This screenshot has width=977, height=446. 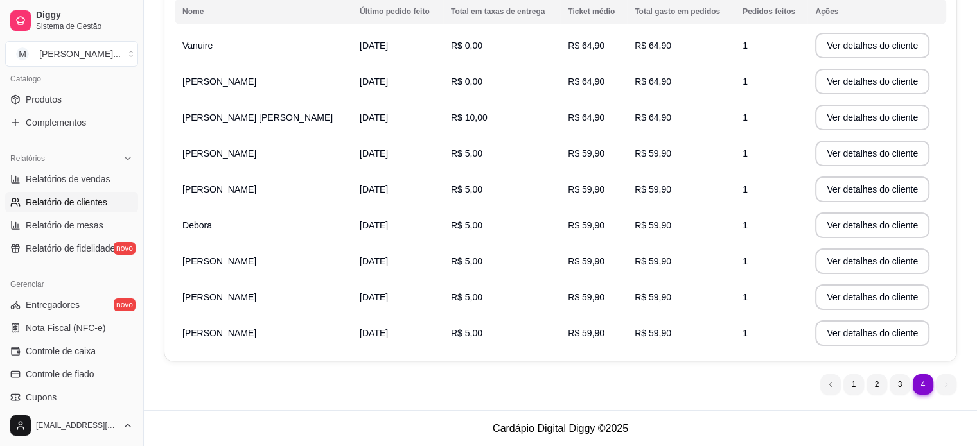 What do you see at coordinates (84, 15) in the screenshot?
I see `span: Diggy` at bounding box center [84, 15].